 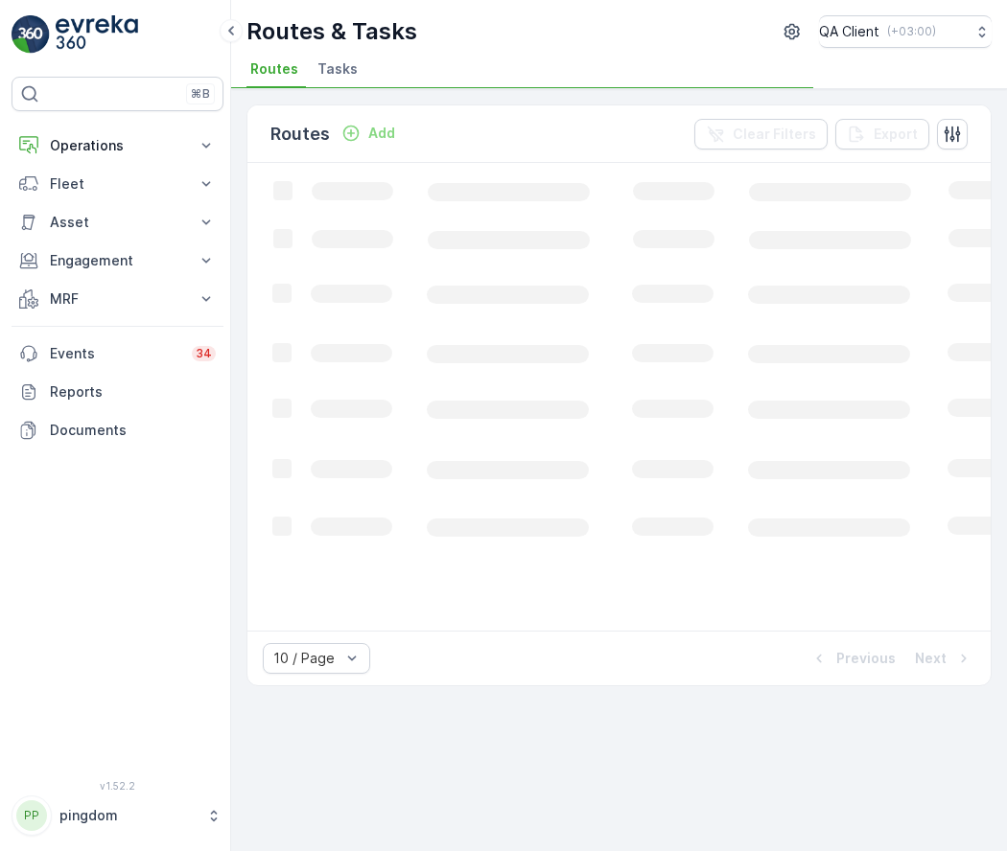 What do you see at coordinates (382, 133) in the screenshot?
I see `p: Add` at bounding box center [382, 133].